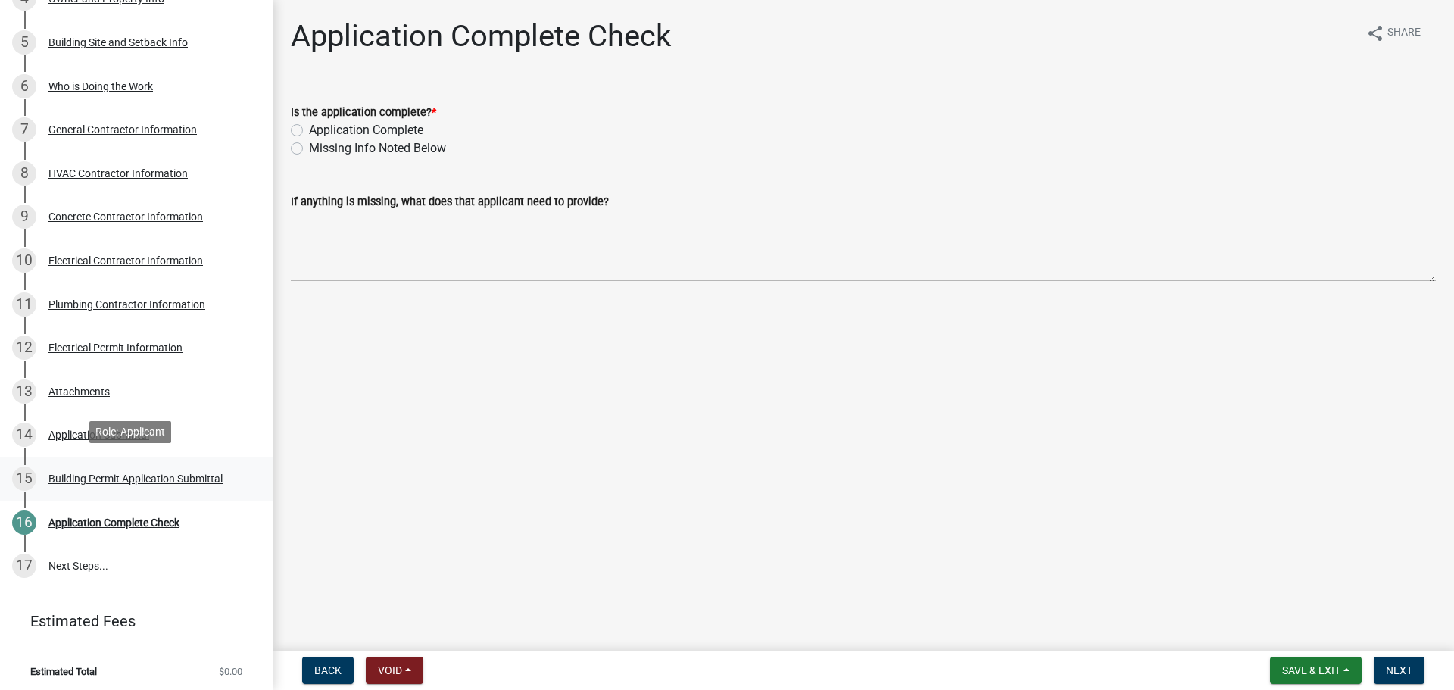 Image resolution: width=1454 pixels, height=690 pixels. What do you see at coordinates (115, 347) in the screenshot?
I see `div: Electrical Permit Information` at bounding box center [115, 347].